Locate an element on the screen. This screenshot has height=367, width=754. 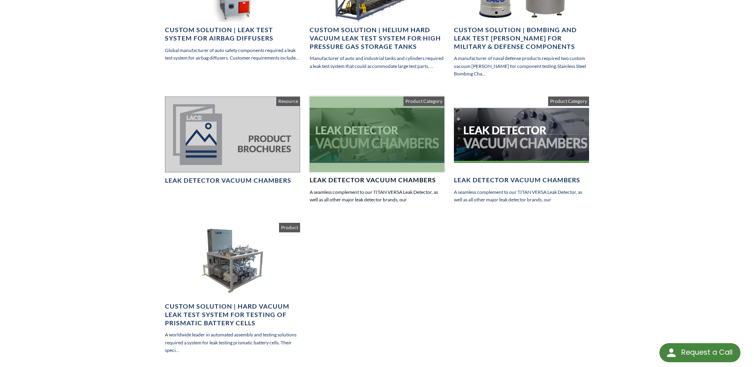
h4: Custom Solution | Hard Vacuum Leak Test System for Testing of Prismatic Battery Cells is located at coordinates (232, 315).